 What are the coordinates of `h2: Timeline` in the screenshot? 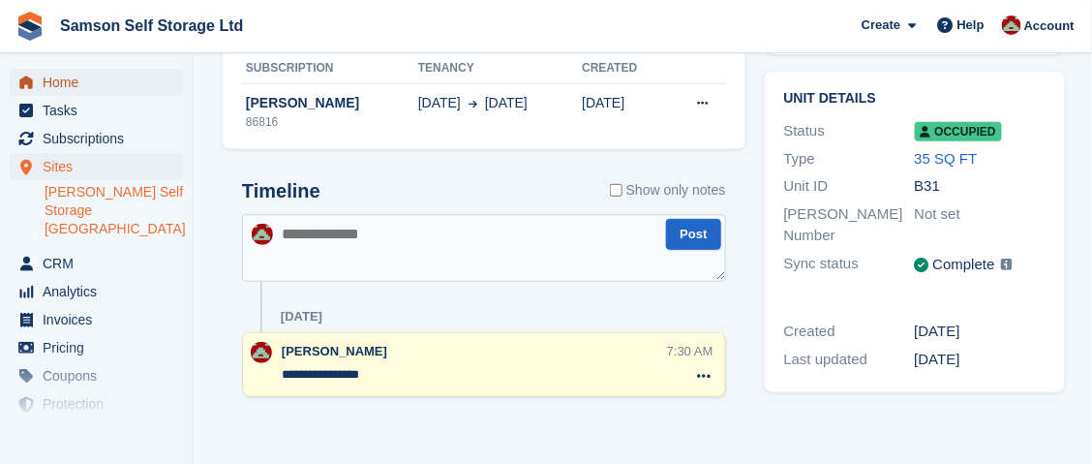 It's located at (281, 191).